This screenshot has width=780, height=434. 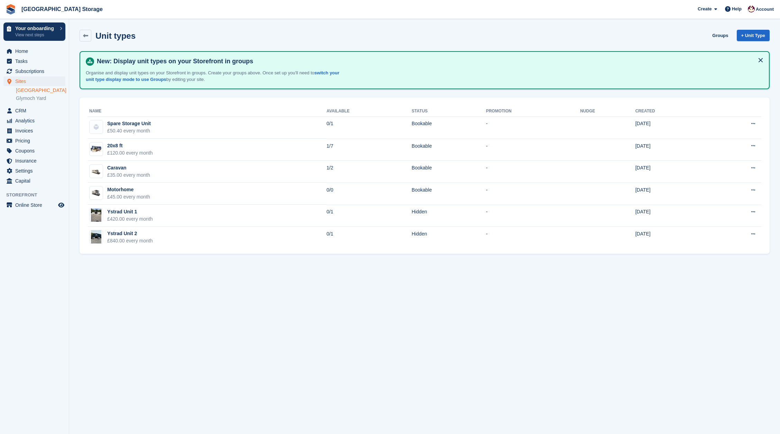 What do you see at coordinates (11, 9) in the screenshot?
I see `img: stora-icon-8386f47178a22dfd0bd8f6a31ec36ba5ce8667c1dd55bd0f319d3a0aa187defe.svg` at bounding box center [11, 9].